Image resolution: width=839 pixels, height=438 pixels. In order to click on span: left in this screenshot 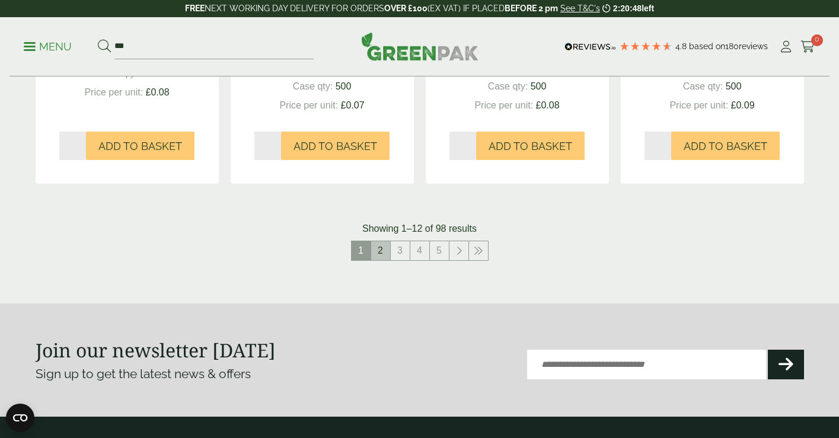, I will do `click(648, 8)`.